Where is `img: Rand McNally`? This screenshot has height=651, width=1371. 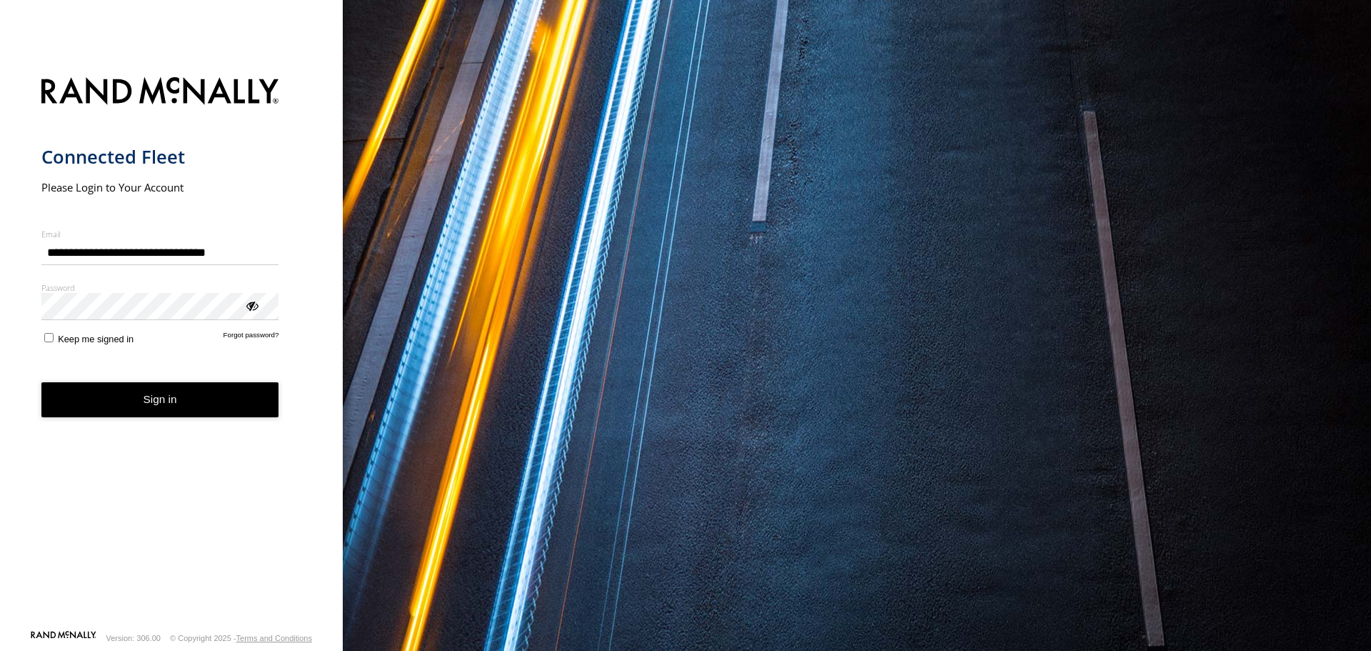 img: Rand McNally is located at coordinates (160, 92).